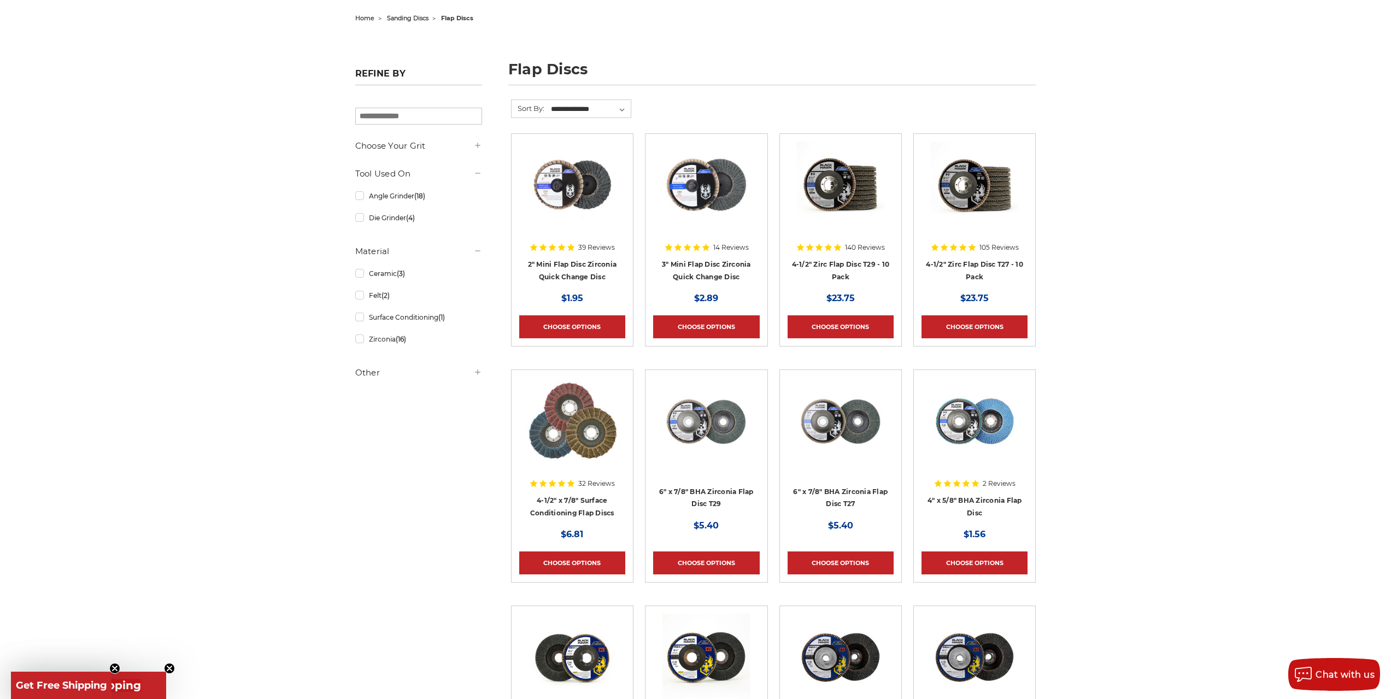 Image resolution: width=1391 pixels, height=699 pixels. Describe the element at coordinates (408, 18) in the screenshot. I see `a: sanding discs` at that location.